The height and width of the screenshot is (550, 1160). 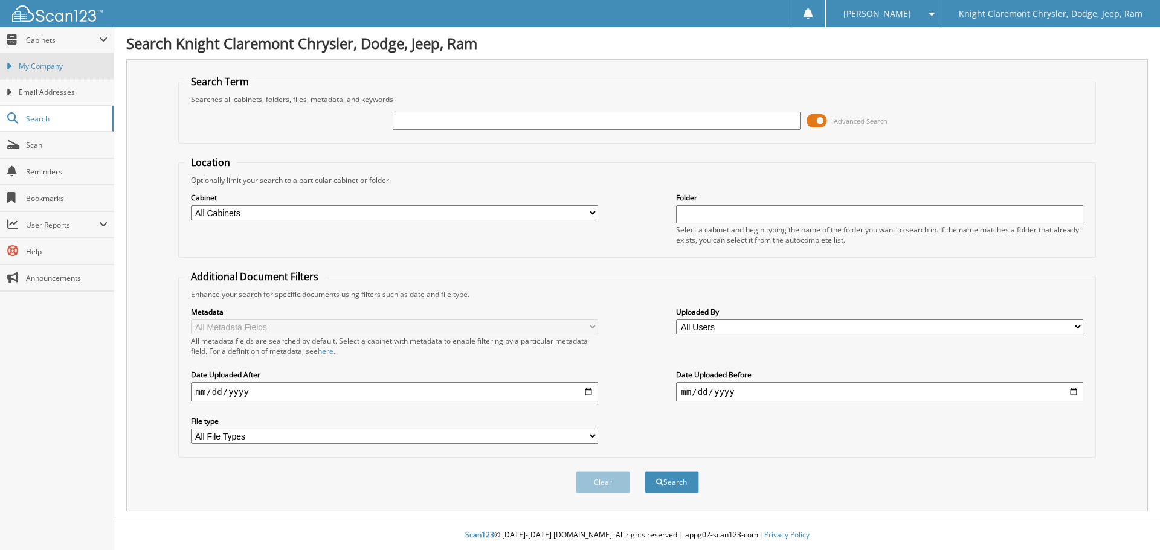 I want to click on img: scan123-logo-white.svg, so click(x=57, y=13).